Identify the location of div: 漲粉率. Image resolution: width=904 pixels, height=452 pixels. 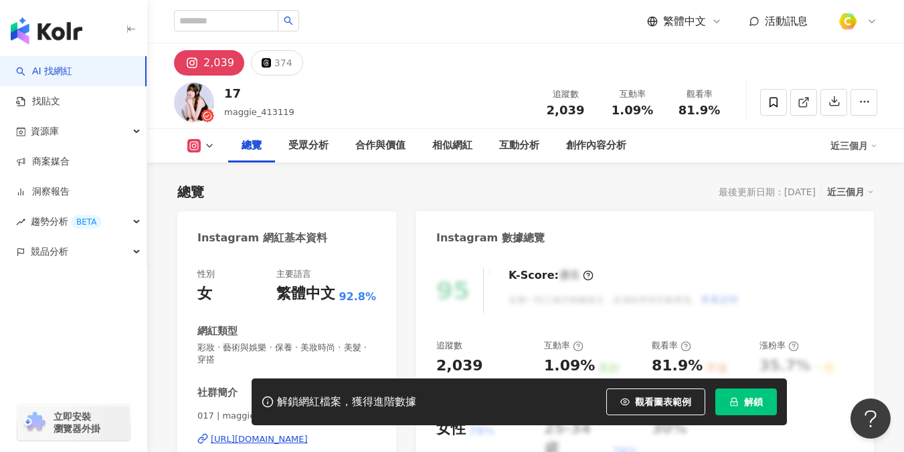
(779, 346).